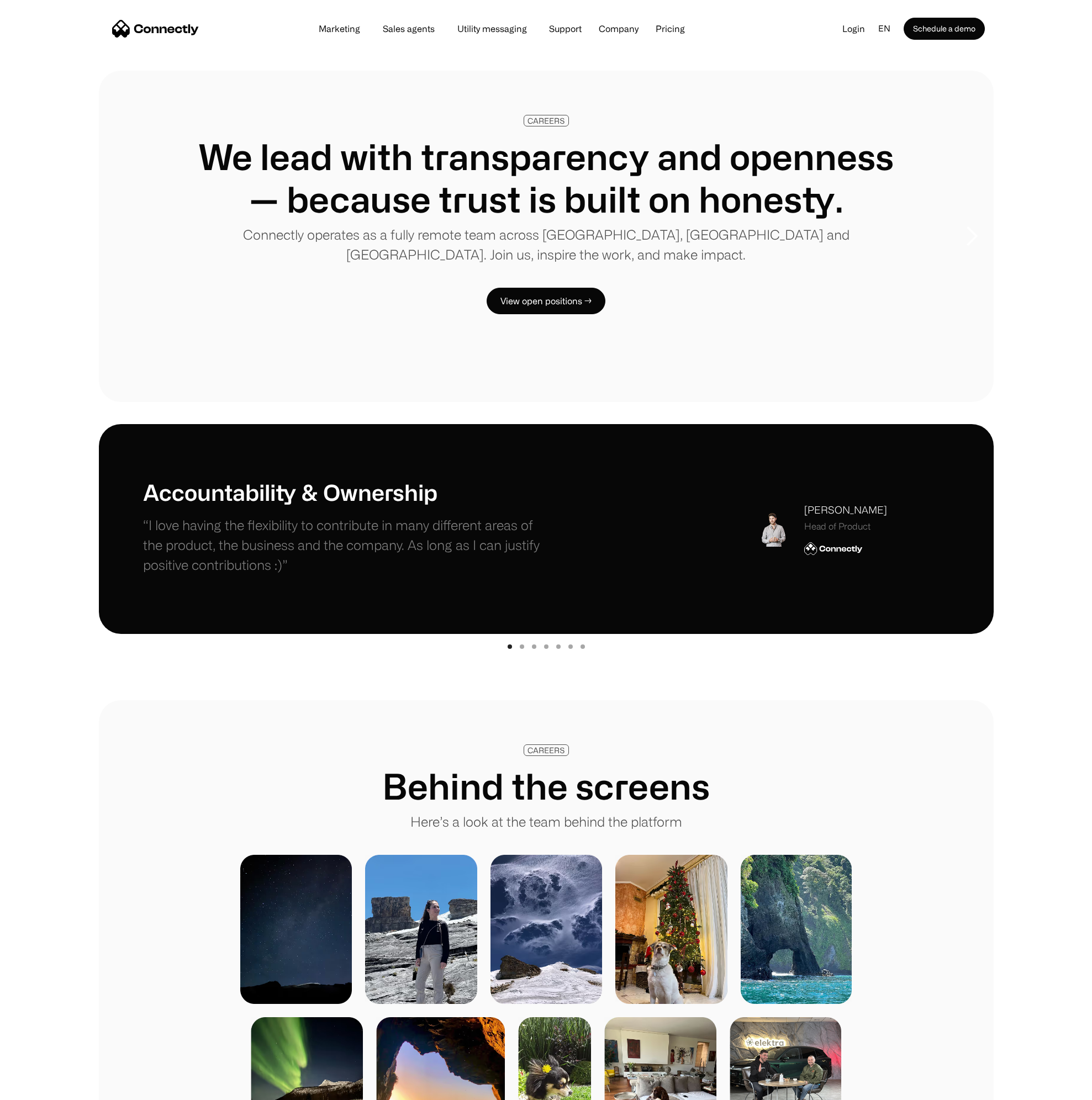 Image resolution: width=1092 pixels, height=1100 pixels. I want to click on div: 1 of 8, so click(546, 236).